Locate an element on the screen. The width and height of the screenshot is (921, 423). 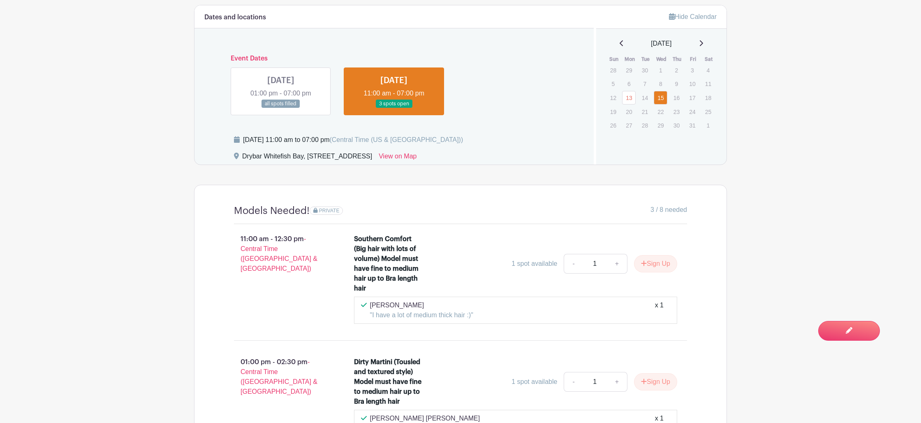
p: 9 is located at coordinates (676, 83).